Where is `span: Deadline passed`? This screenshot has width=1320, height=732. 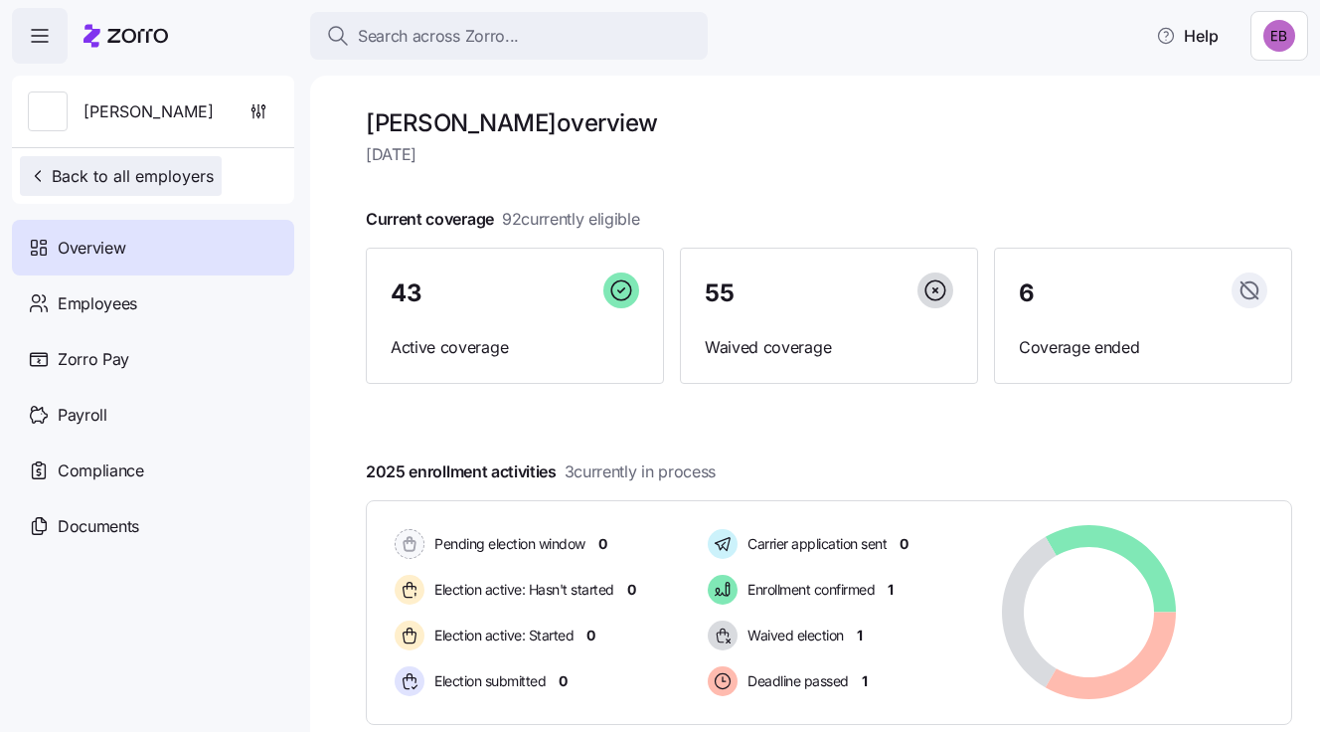
span: Deadline passed is located at coordinates (795, 681).